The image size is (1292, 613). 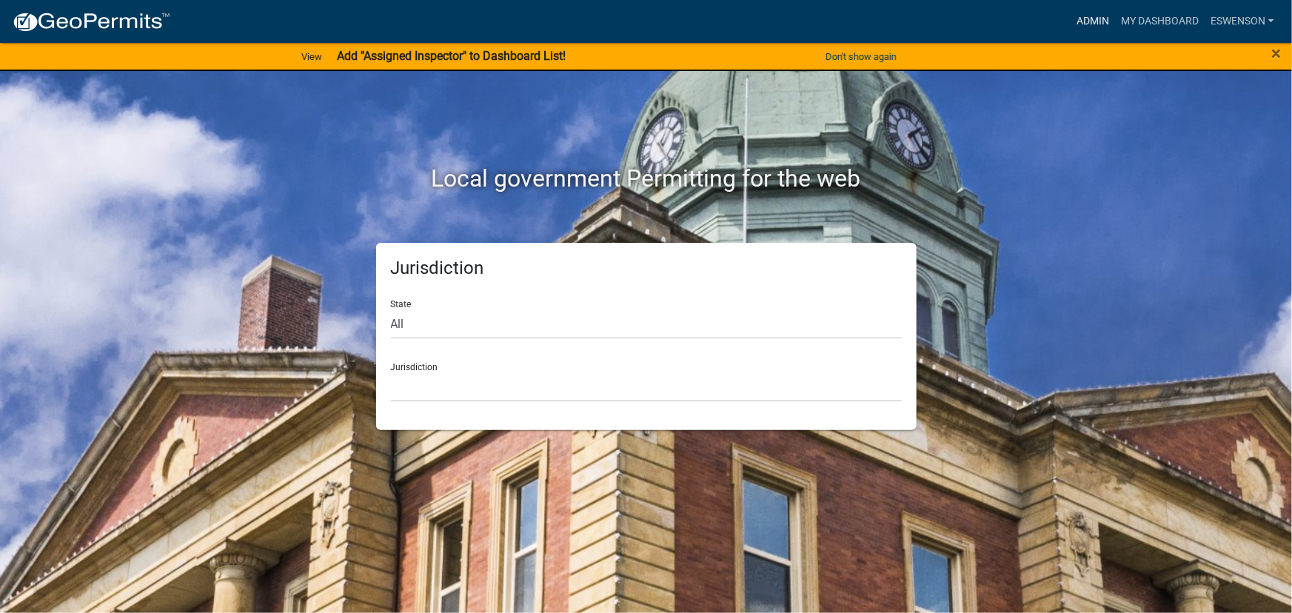 What do you see at coordinates (312, 56) in the screenshot?
I see `a: View` at bounding box center [312, 56].